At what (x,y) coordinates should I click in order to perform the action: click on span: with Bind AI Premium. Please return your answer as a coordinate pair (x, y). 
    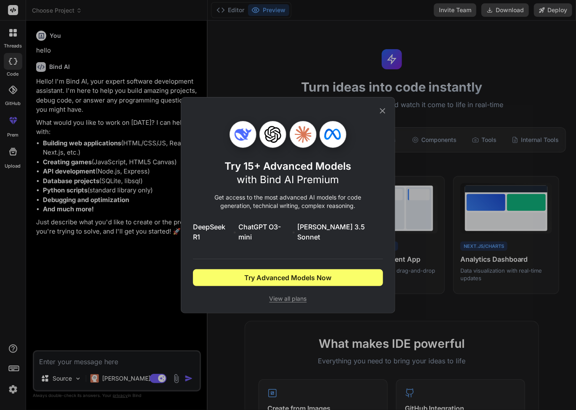
    Looking at the image, I should click on (288, 180).